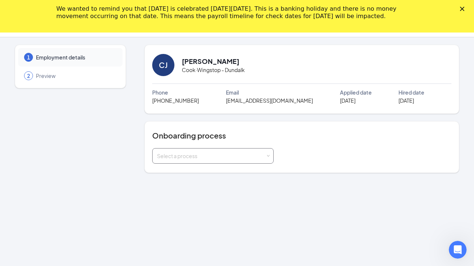 The height and width of the screenshot is (266, 474). Describe the element at coordinates (213, 70) in the screenshot. I see `span: Cook · Wingstop - Dundalk` at that location.